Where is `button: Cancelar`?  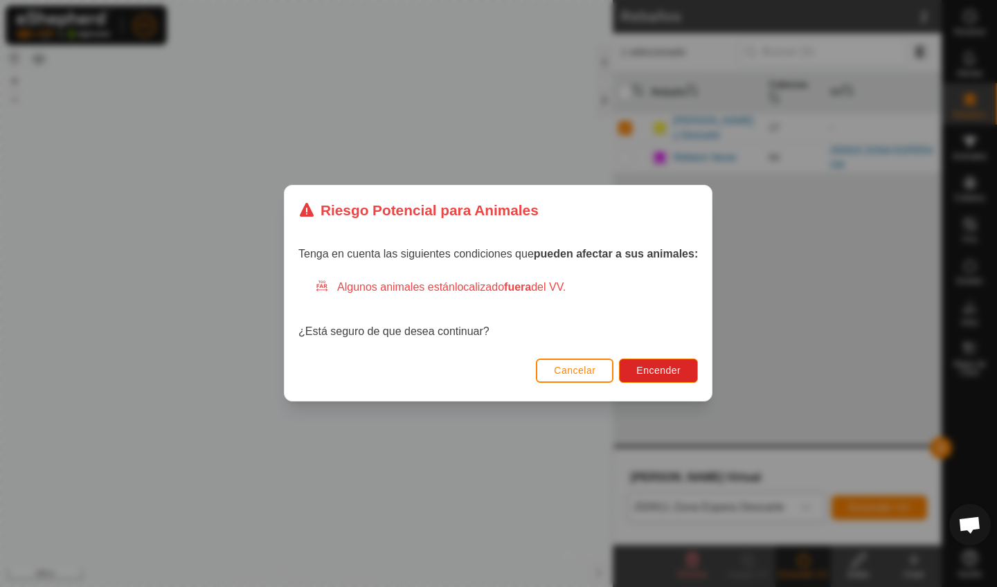
button: Cancelar is located at coordinates (575, 370).